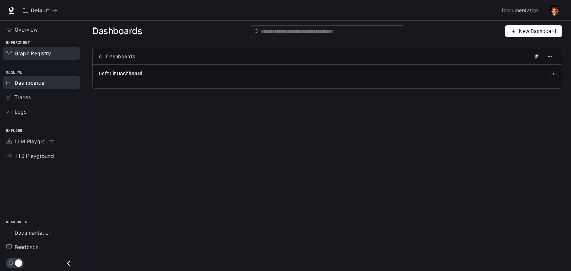 This screenshot has width=571, height=271. I want to click on a: Default Dashboard, so click(120, 74).